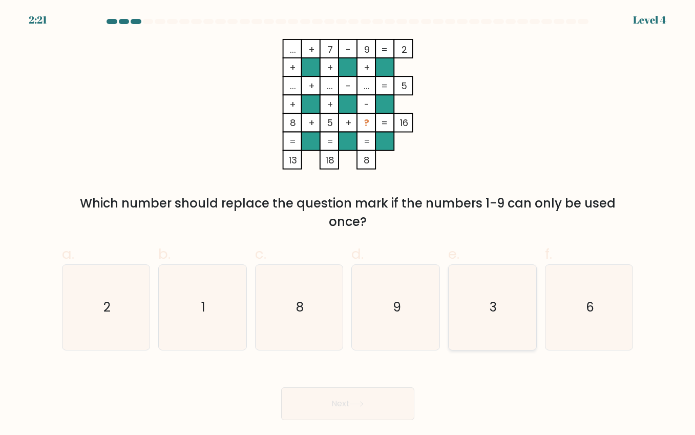 This screenshot has height=435, width=695. I want to click on tspan: 18, so click(330, 160).